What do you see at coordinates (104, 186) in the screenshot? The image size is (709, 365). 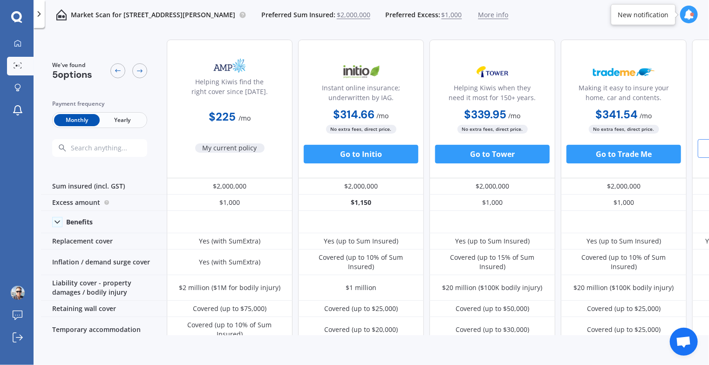 I see `div: Sum insured (incl. GST)` at bounding box center [104, 186].